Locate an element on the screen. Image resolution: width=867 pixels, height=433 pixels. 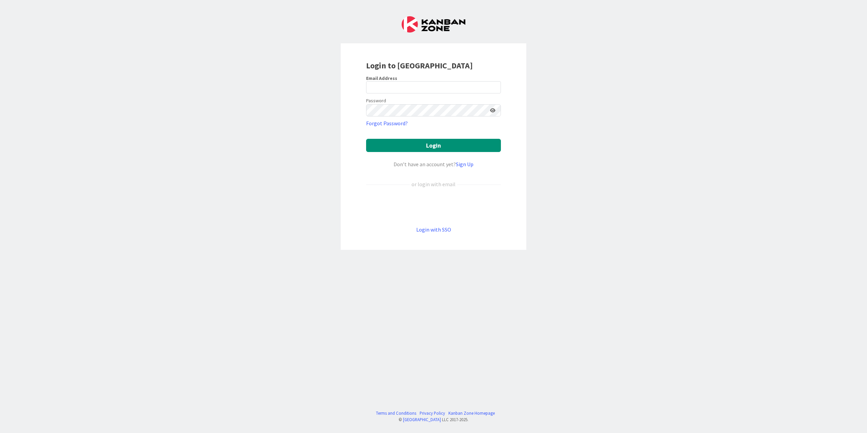
a: Forgot Password? is located at coordinates (387, 123).